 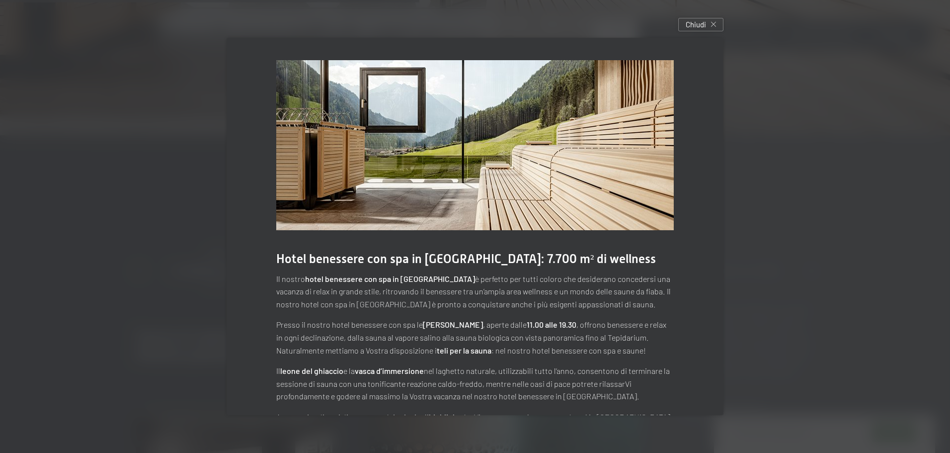 What do you see at coordinates (464, 350) in the screenshot?
I see `strong: teli per la sauna` at bounding box center [464, 350].